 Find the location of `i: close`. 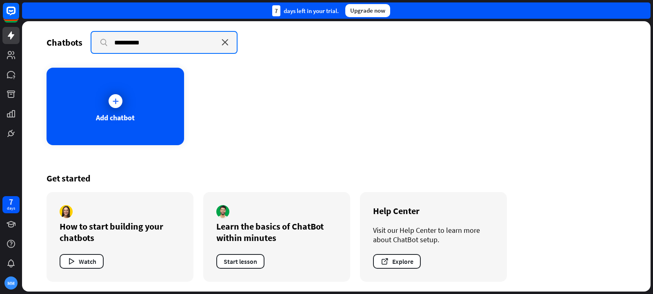

i: close is located at coordinates (225, 42).